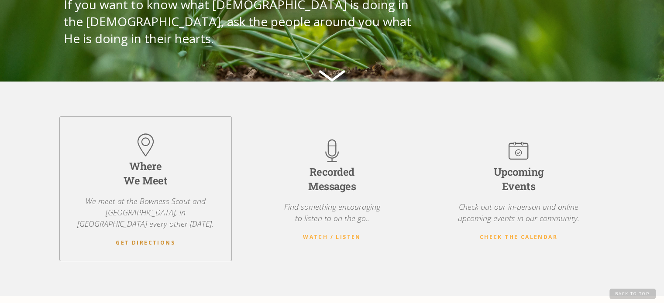 Image resolution: width=664 pixels, height=303 pixels. I want to click on div: Recorded Messages, so click(332, 179).